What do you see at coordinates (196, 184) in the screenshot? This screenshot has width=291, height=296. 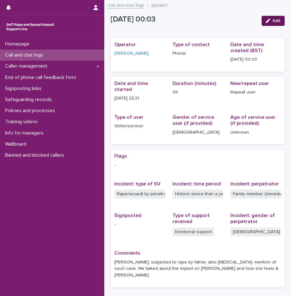 I see `span: Incident: time period` at bounding box center [196, 184].